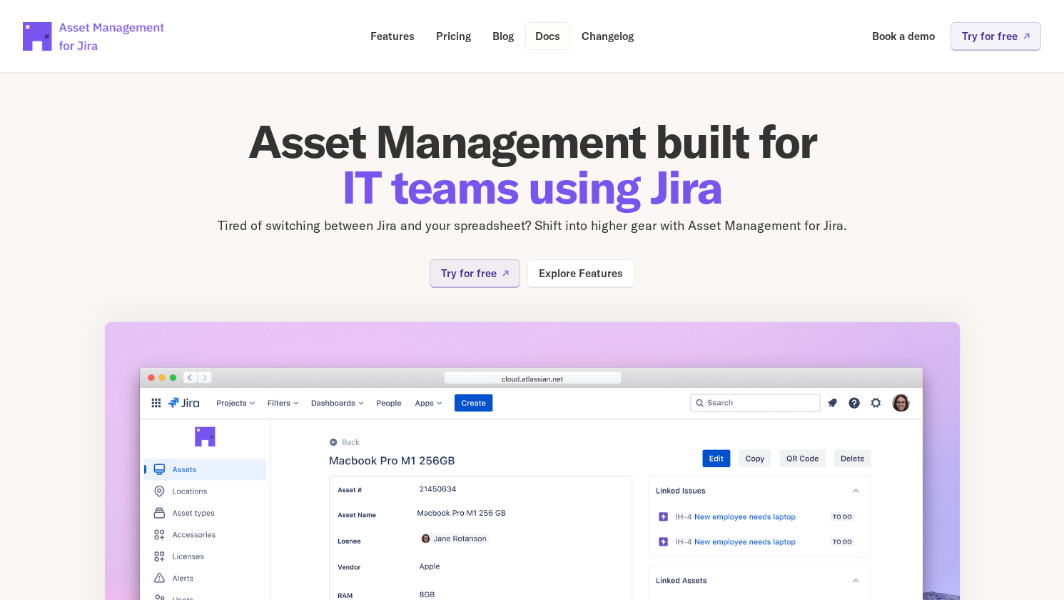  Describe the element at coordinates (581, 273) in the screenshot. I see `p: Explore Features` at that location.